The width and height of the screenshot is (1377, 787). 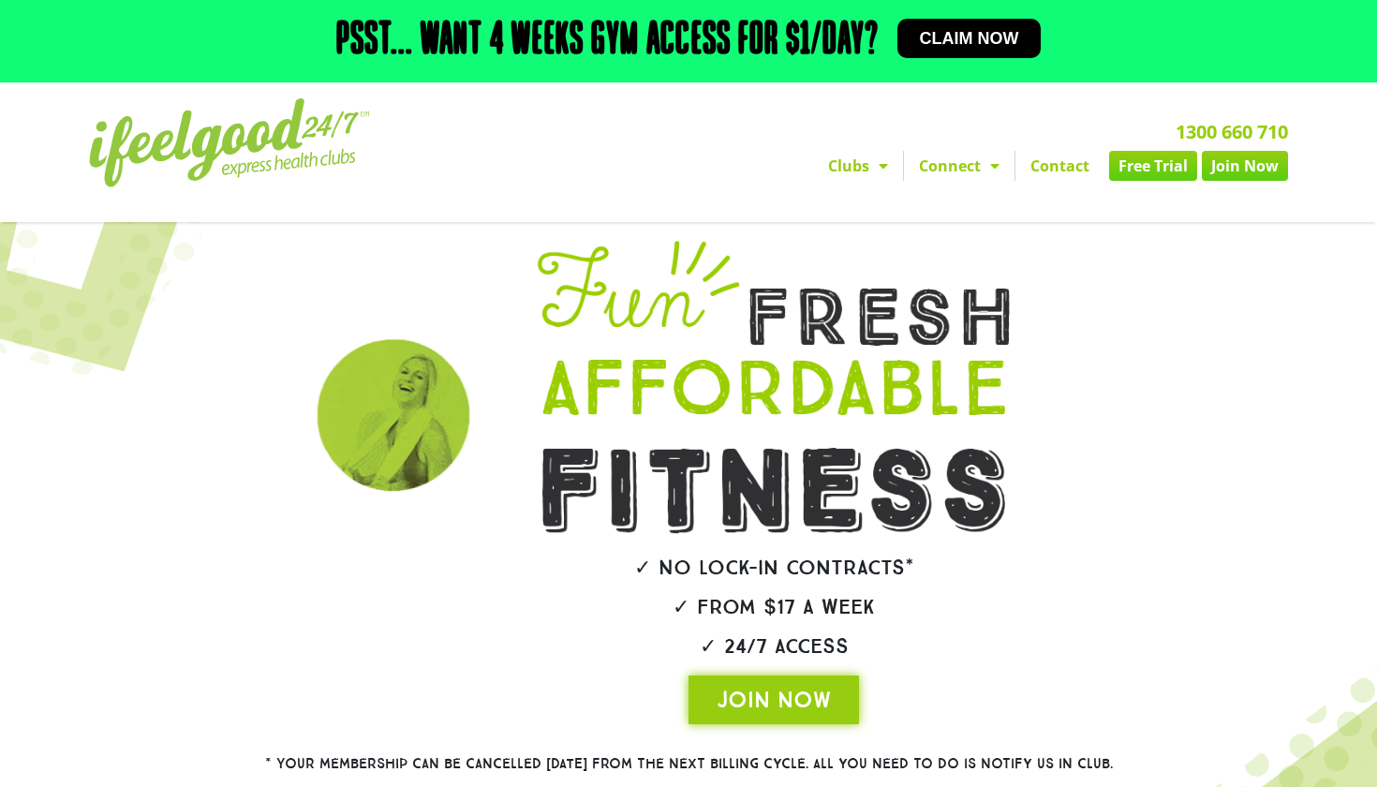 What do you see at coordinates (774, 607) in the screenshot?
I see `h2: ✓ From $17 a week` at bounding box center [774, 607].